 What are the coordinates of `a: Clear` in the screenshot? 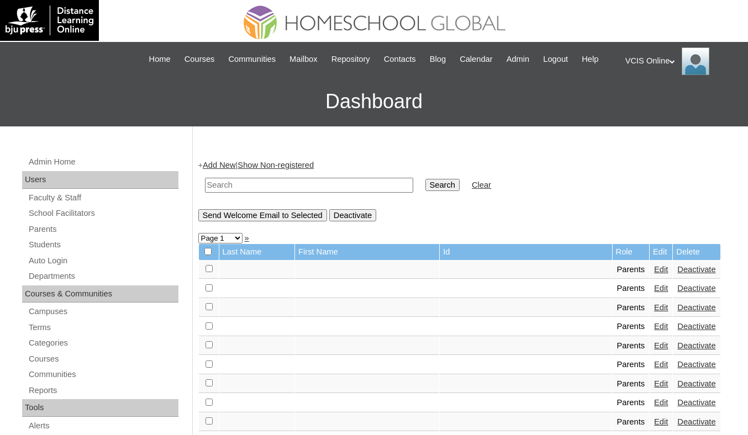 It's located at (481, 185).